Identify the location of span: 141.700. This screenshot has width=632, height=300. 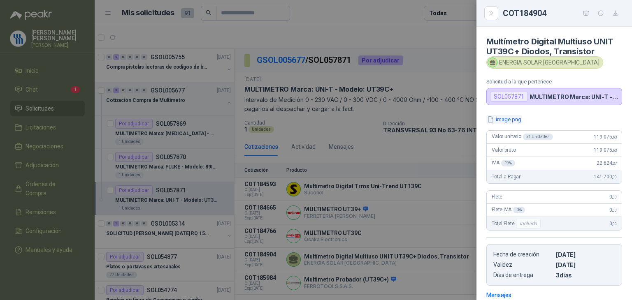
(605, 177).